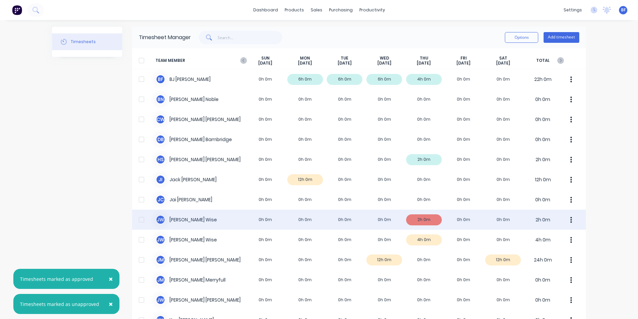  What do you see at coordinates (56, 278) in the screenshot?
I see `div: Timesheets marked as approved` at bounding box center [56, 278].